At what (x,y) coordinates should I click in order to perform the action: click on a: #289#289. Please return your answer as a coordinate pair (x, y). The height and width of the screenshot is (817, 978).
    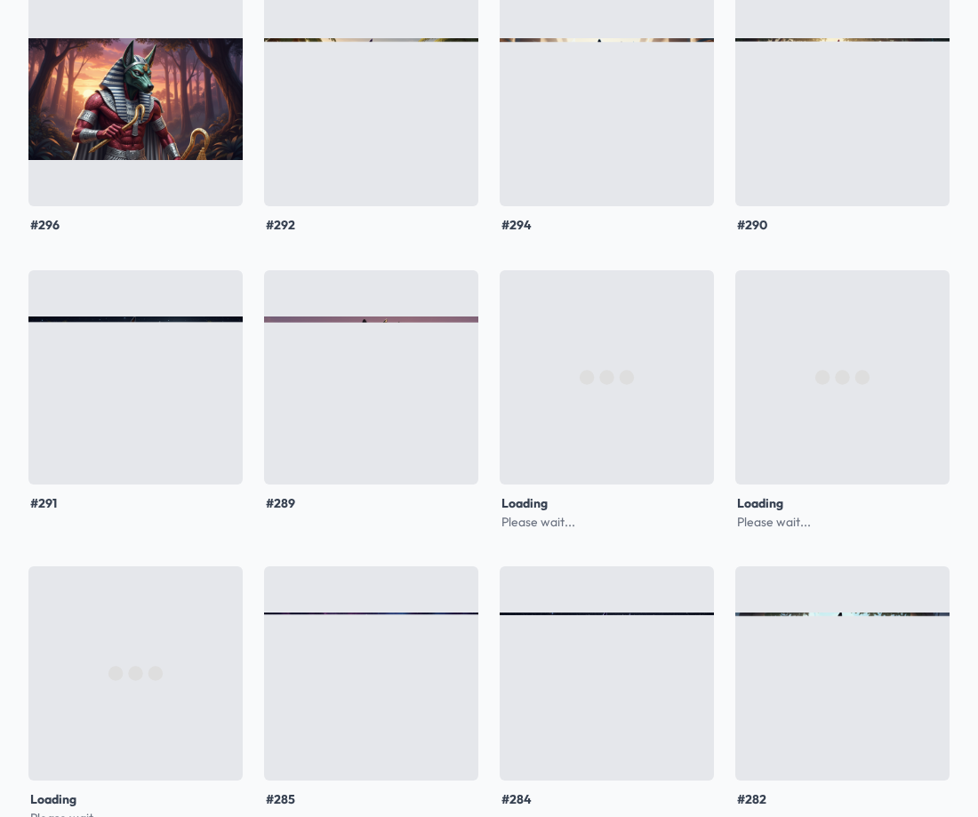
    Looking at the image, I should click on (371, 391).